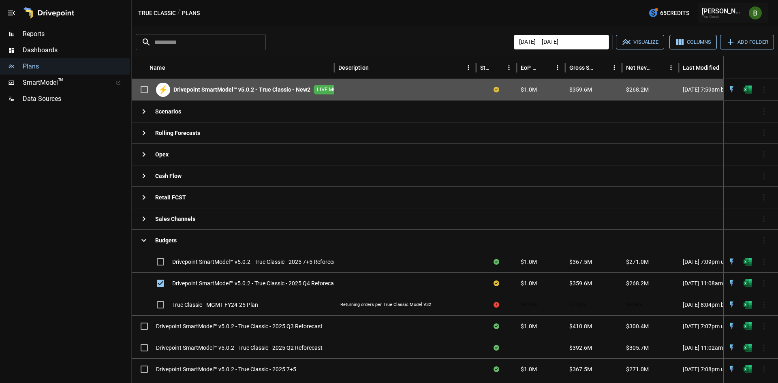 This screenshot has height=383, width=778. What do you see at coordinates (239, 326) in the screenshot?
I see `span: Drivepoint SmartModel™ v5.0.2 - True Classic - 2025 Q3 Reforecast` at bounding box center [239, 326].